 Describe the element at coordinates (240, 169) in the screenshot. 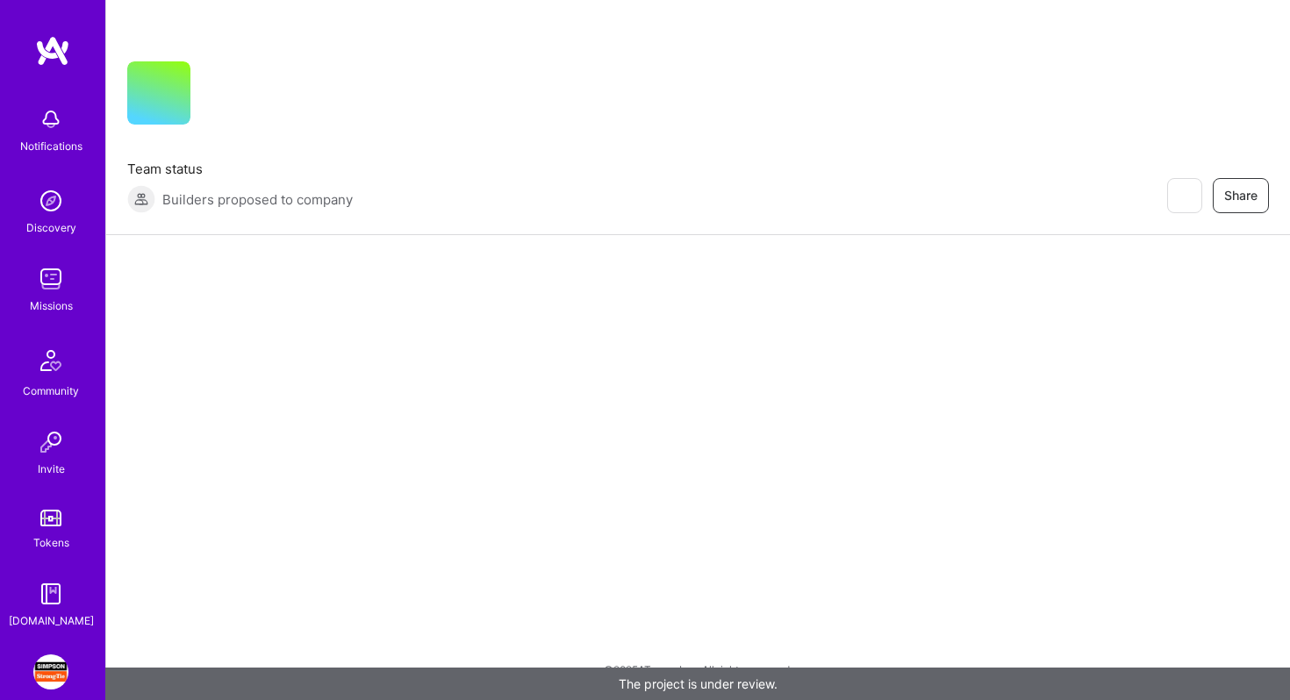

I see `span: Team status` at that location.